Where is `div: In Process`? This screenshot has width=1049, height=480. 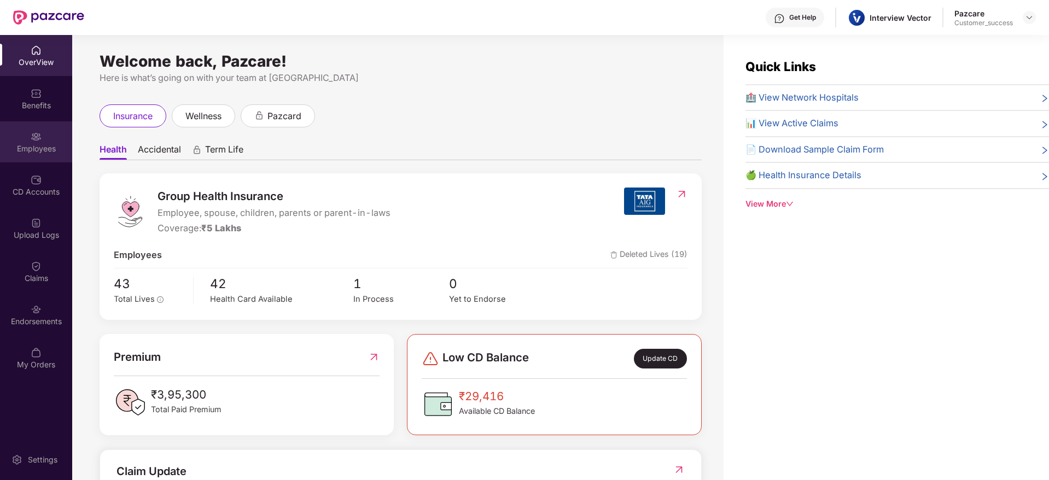
div: In Process is located at coordinates (401, 299).